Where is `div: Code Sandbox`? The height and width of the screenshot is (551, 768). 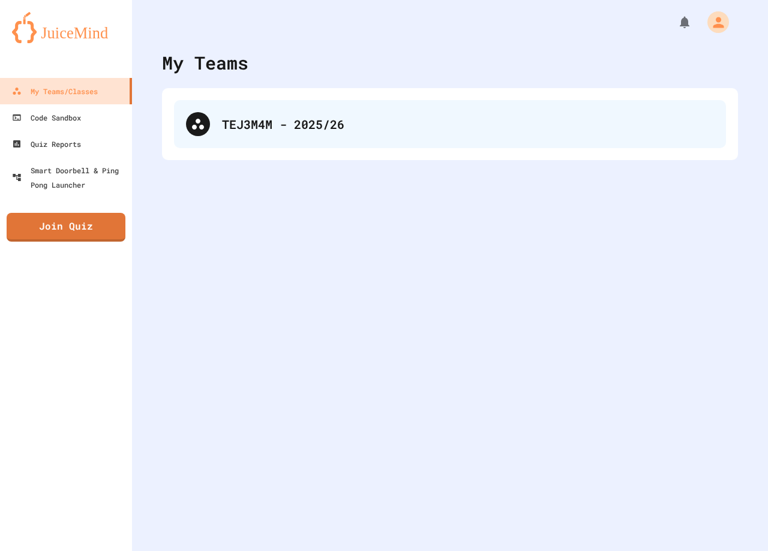 div: Code Sandbox is located at coordinates (46, 118).